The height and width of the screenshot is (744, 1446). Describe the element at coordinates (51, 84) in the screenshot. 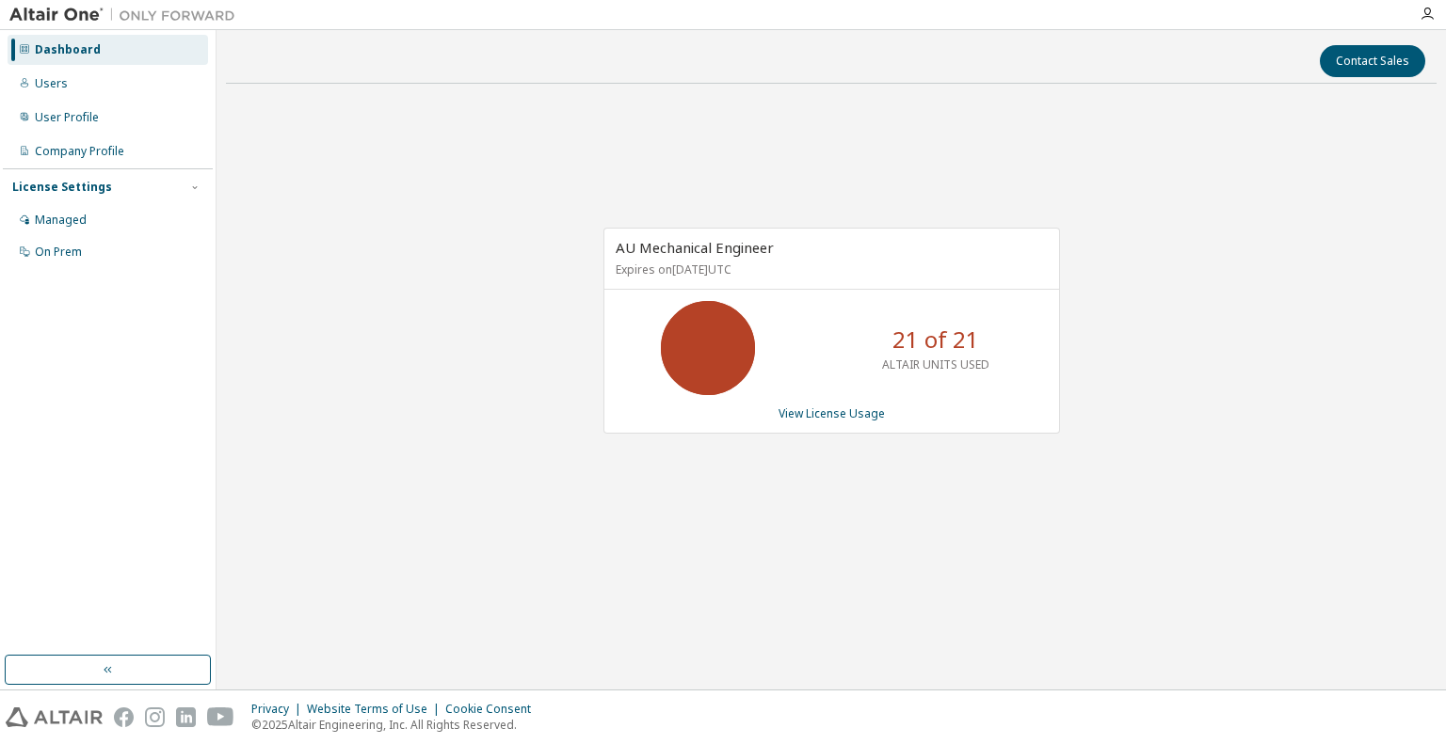

I see `div: Users` at that location.